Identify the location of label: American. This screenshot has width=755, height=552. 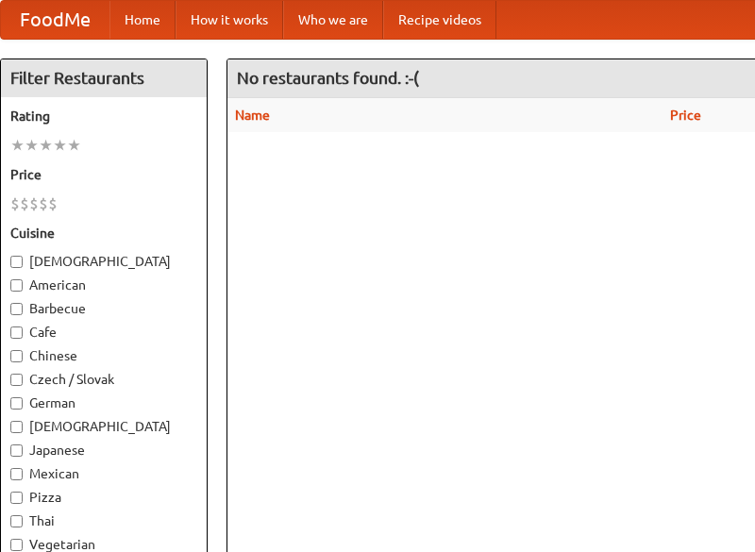
(104, 285).